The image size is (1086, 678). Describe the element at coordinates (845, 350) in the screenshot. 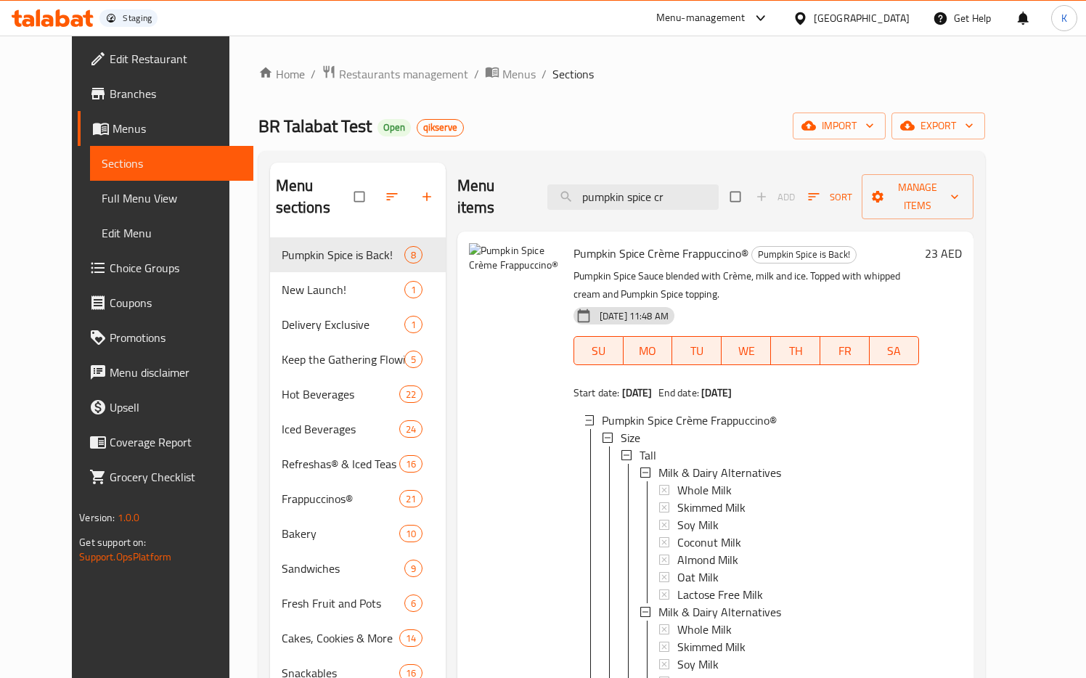

I see `span: FR` at that location.